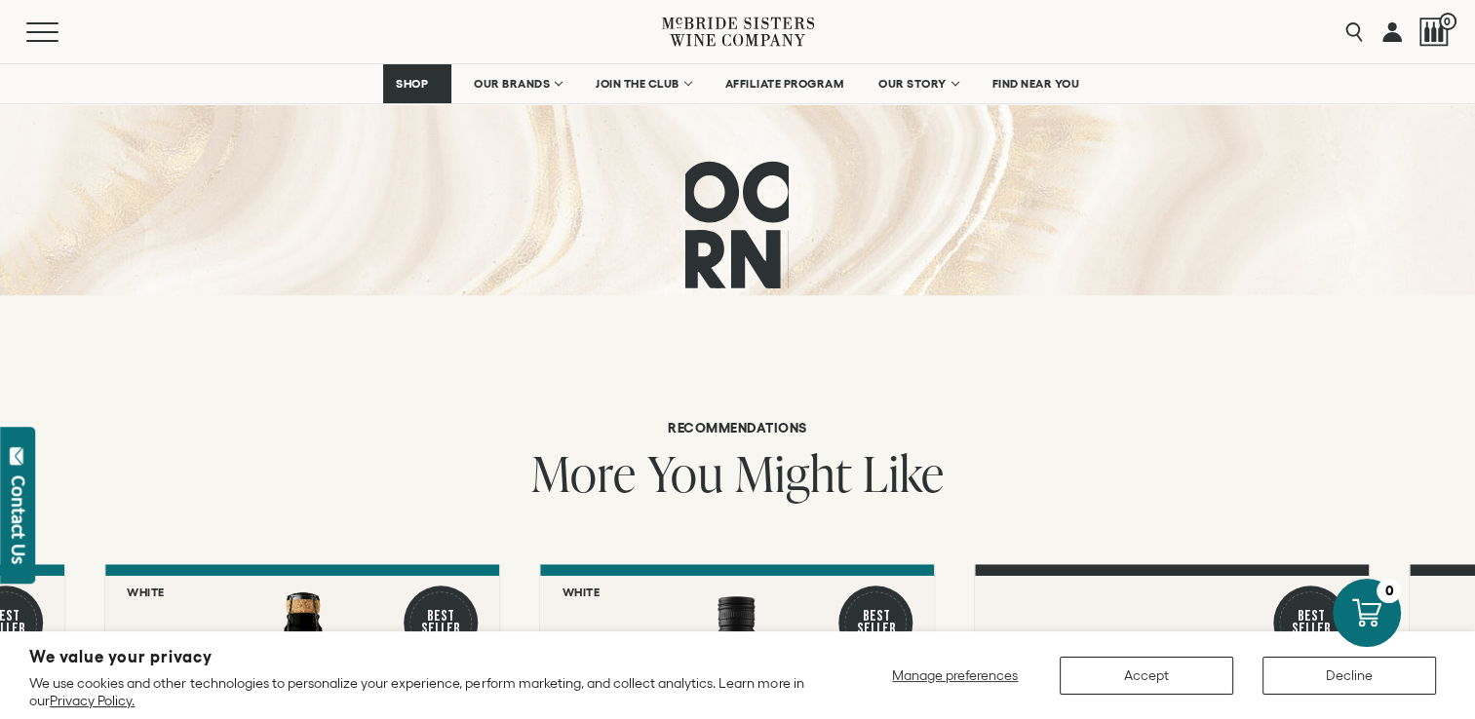 This screenshot has height=719, width=1475. I want to click on span: Might, so click(793, 473).